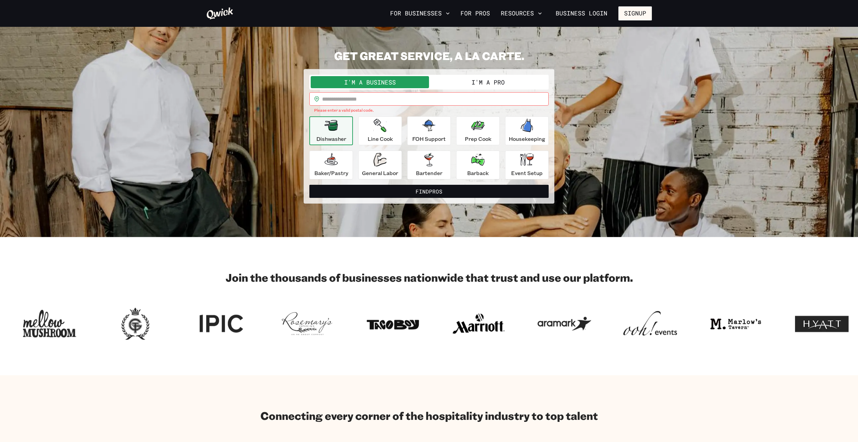  What do you see at coordinates (429, 277) in the screenshot?
I see `h2: Join the thousands of businesses nationwide that trust and use our platform.` at bounding box center [429, 277].